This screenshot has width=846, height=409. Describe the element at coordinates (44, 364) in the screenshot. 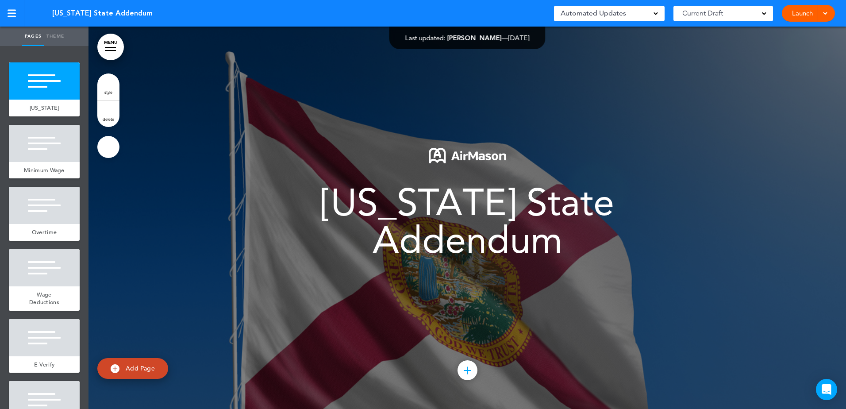

I see `span: E-Verify` at that location.